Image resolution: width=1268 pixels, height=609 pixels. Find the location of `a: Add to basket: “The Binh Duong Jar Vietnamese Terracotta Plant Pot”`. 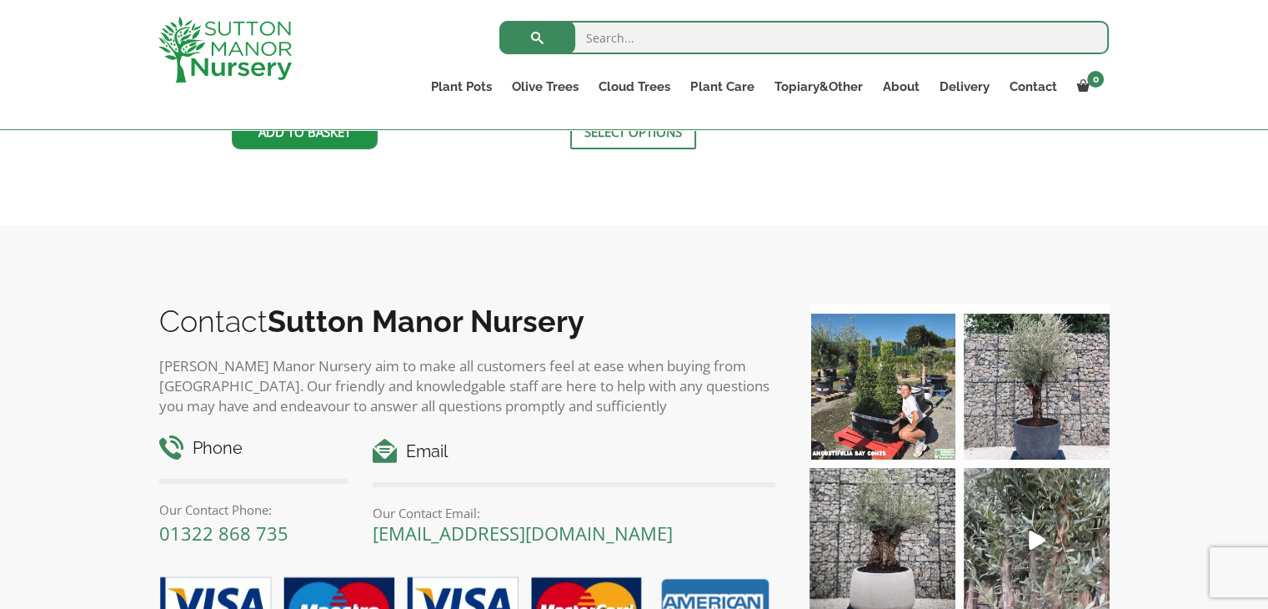

a: Add to basket: “The Binh Duong Jar Vietnamese Terracotta Plant Pot” is located at coordinates (304, 132).